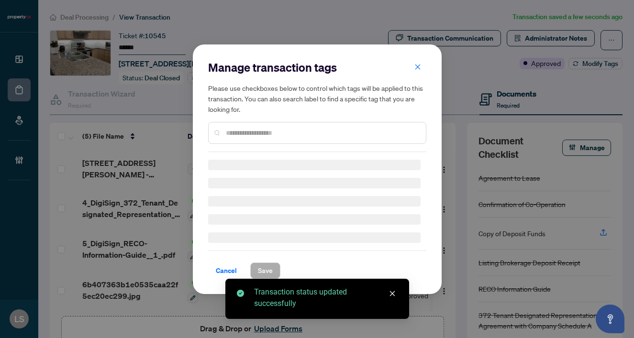 This screenshot has height=338, width=634. I want to click on span: check-circle, so click(240, 293).